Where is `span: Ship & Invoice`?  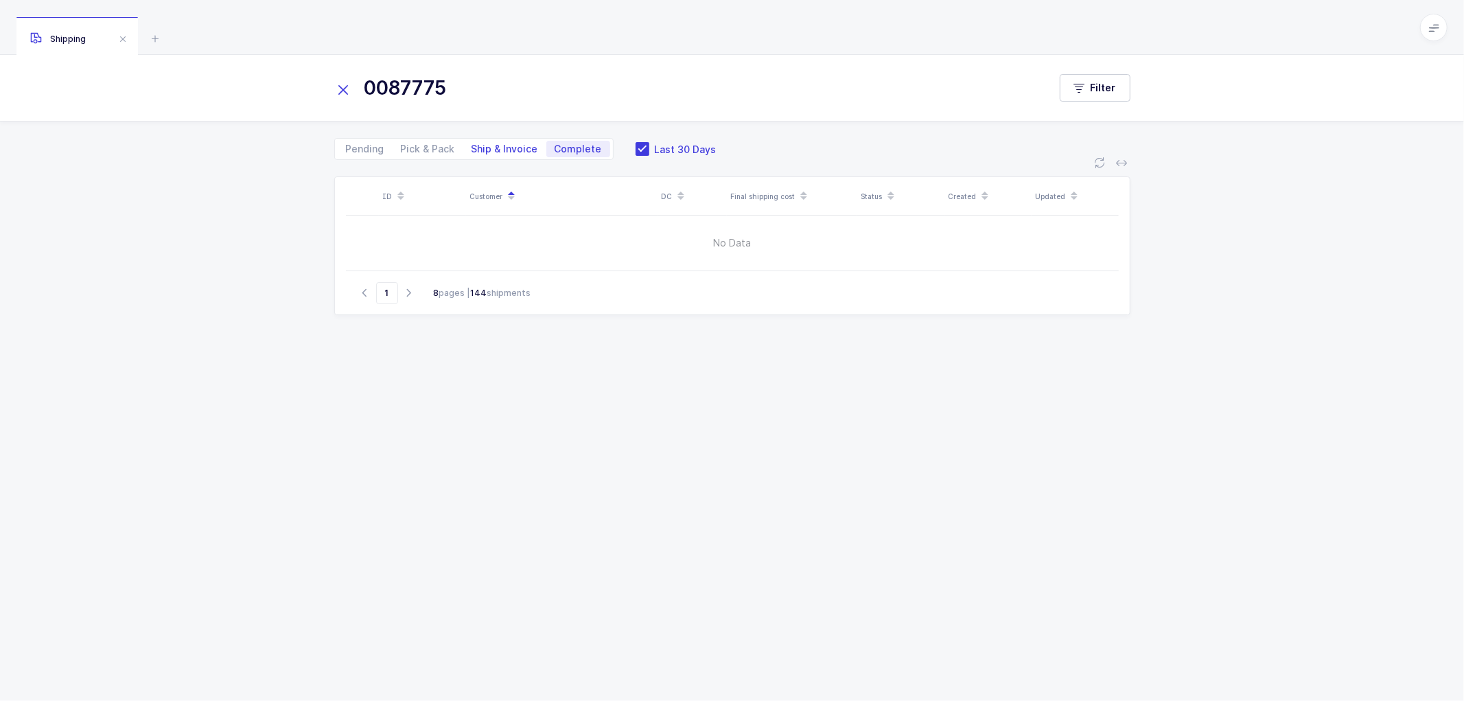 span: Ship & Invoice is located at coordinates (504, 149).